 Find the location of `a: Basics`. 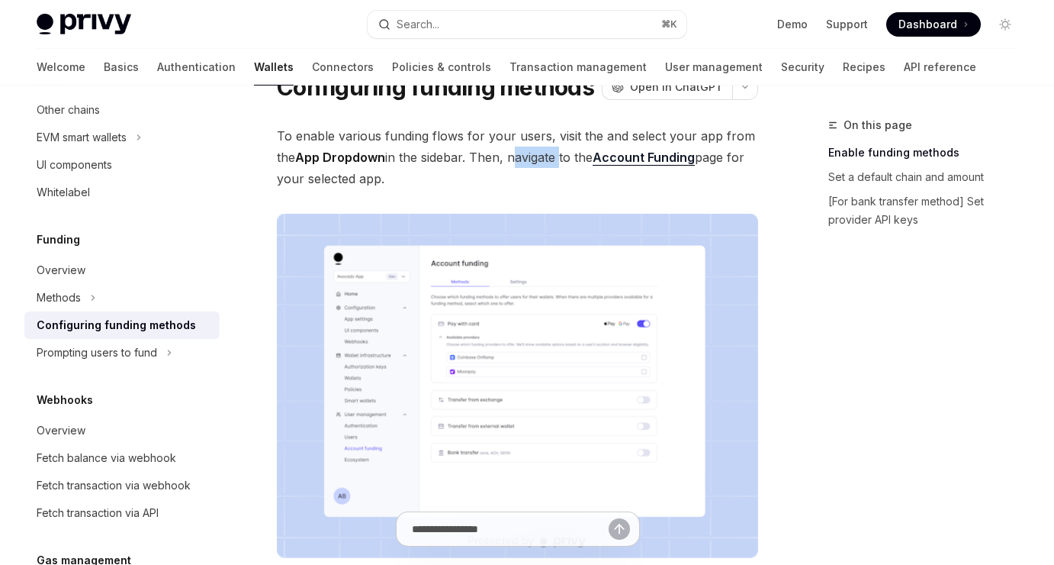

a: Basics is located at coordinates (121, 67).